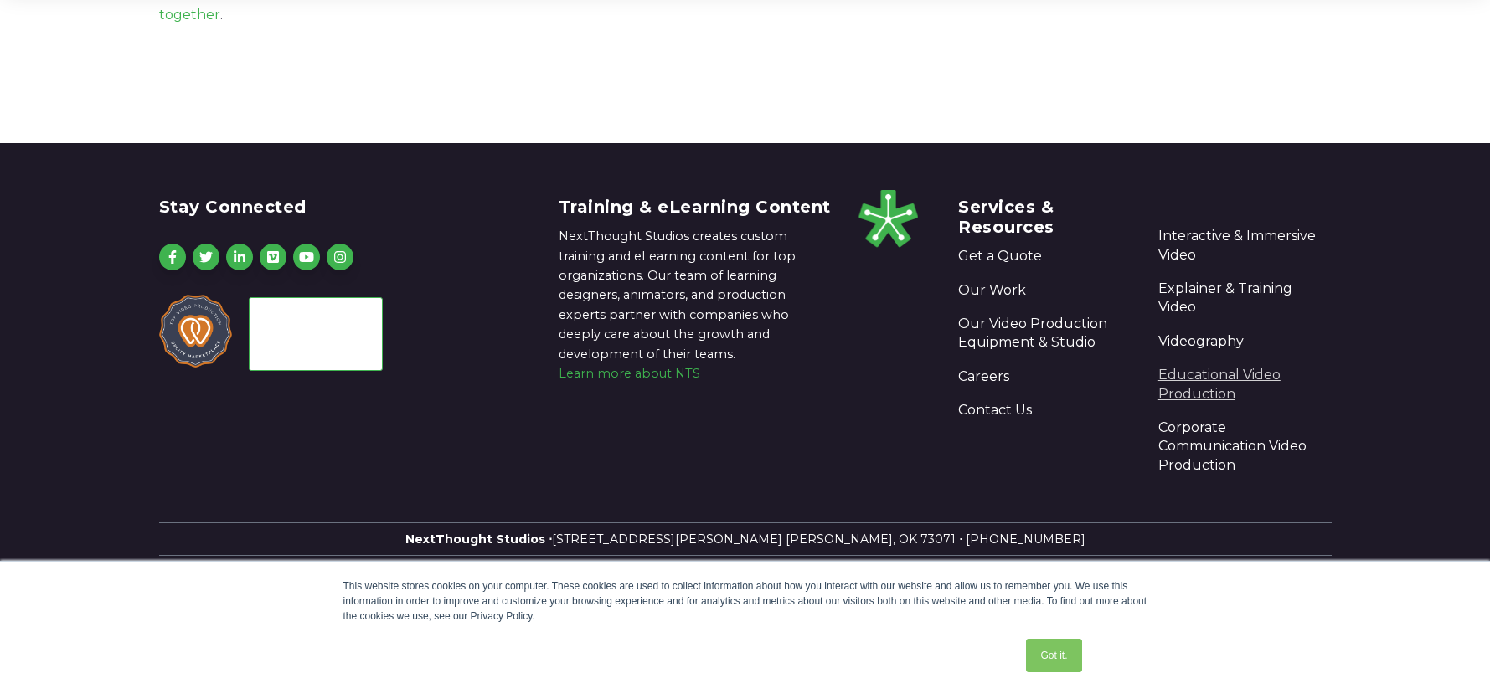  Describe the element at coordinates (695, 207) in the screenshot. I see `h4: Training & eLearning Content` at that location.